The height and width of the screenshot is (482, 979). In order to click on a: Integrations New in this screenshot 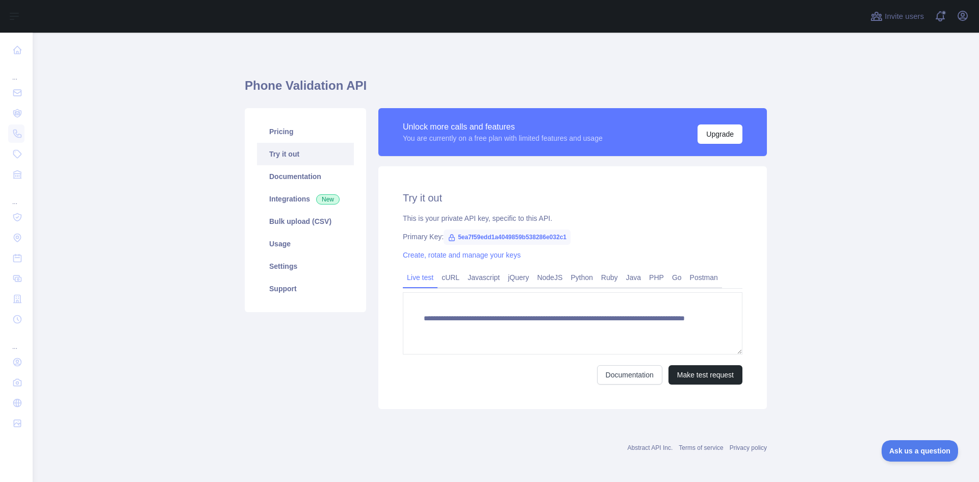, I will do `click(305, 199)`.